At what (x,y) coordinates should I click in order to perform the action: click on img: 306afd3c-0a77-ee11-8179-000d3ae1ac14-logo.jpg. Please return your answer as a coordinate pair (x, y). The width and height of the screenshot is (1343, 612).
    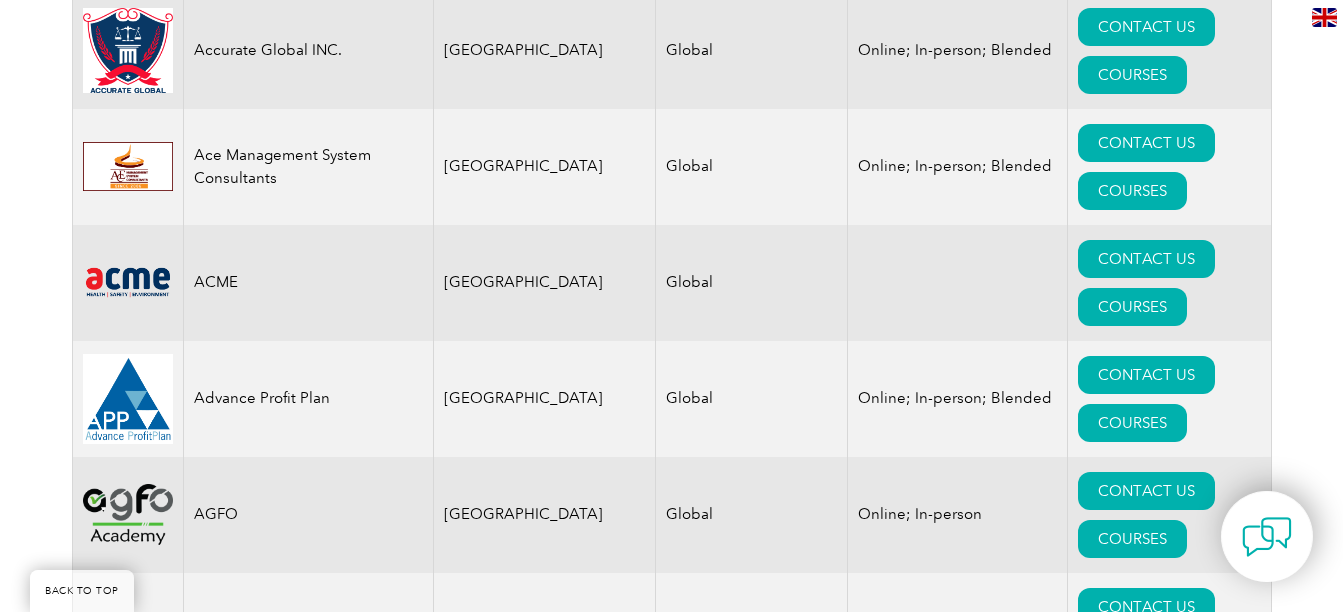
    Looking at the image, I should click on (128, 166).